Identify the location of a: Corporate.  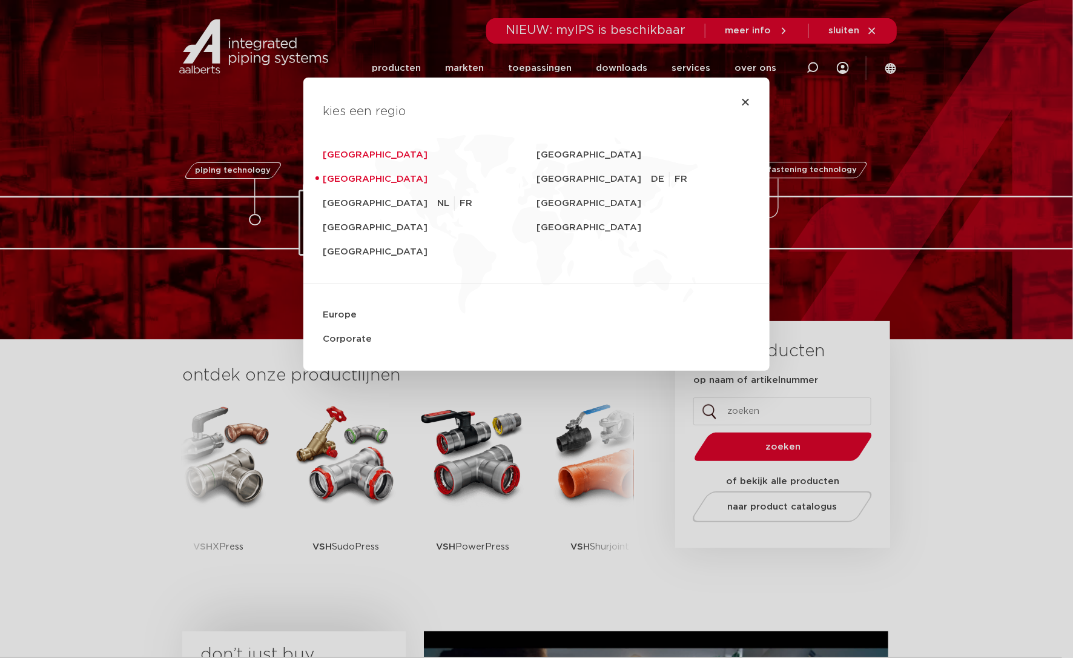
(537, 339).